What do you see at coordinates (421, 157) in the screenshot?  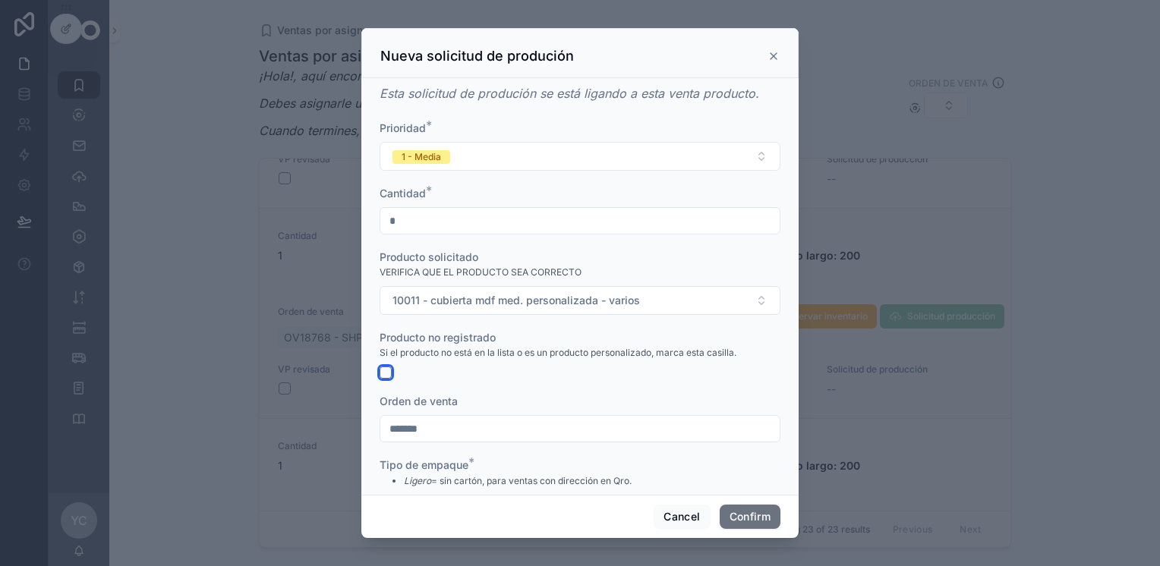 I see `div: 1 - Media` at bounding box center [421, 157].